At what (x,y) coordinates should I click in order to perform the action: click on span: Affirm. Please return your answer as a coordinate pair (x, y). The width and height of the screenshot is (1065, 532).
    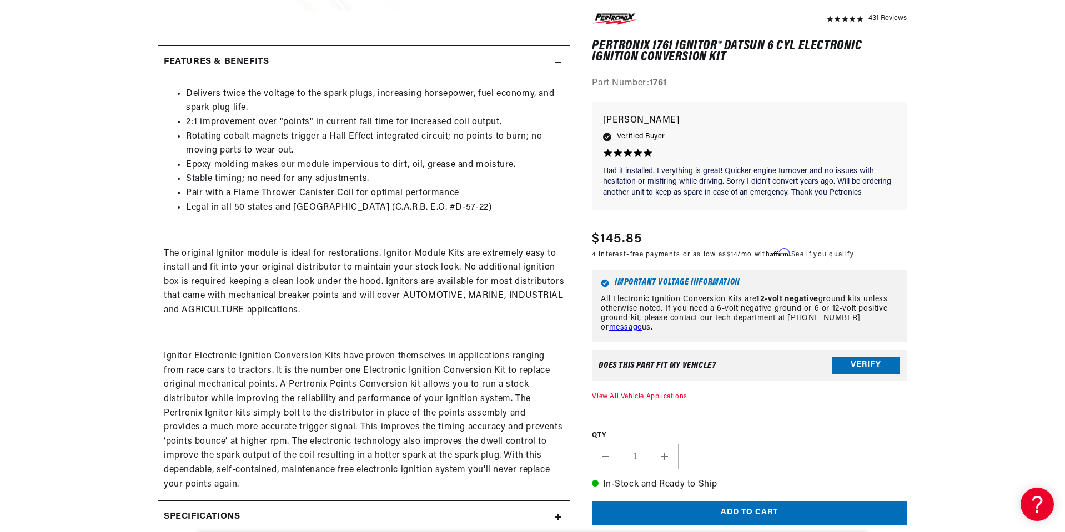
    Looking at the image, I should click on (779, 253).